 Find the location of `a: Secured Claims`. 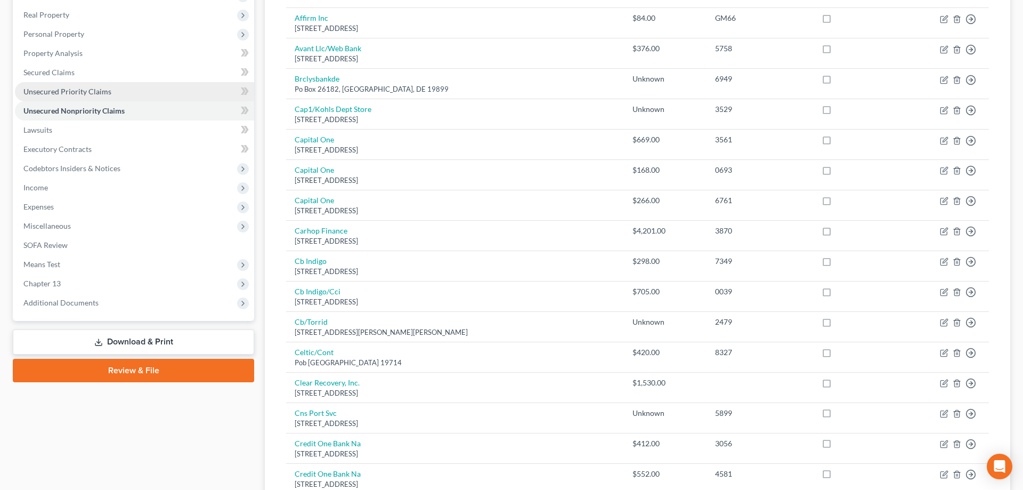

a: Secured Claims is located at coordinates (134, 72).